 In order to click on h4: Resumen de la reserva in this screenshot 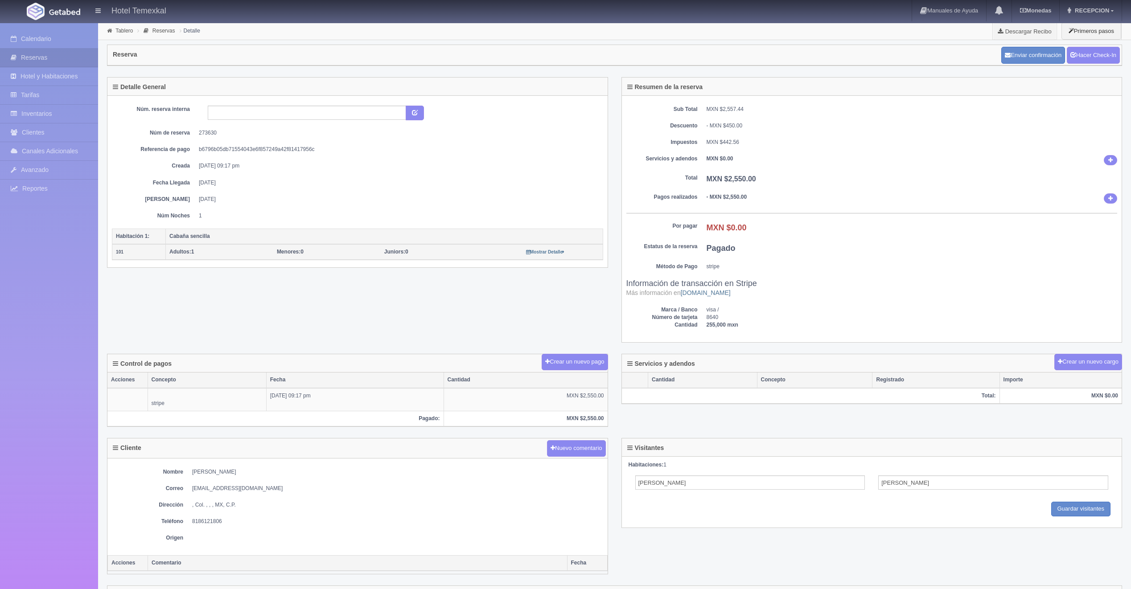, I will do `click(665, 87)`.